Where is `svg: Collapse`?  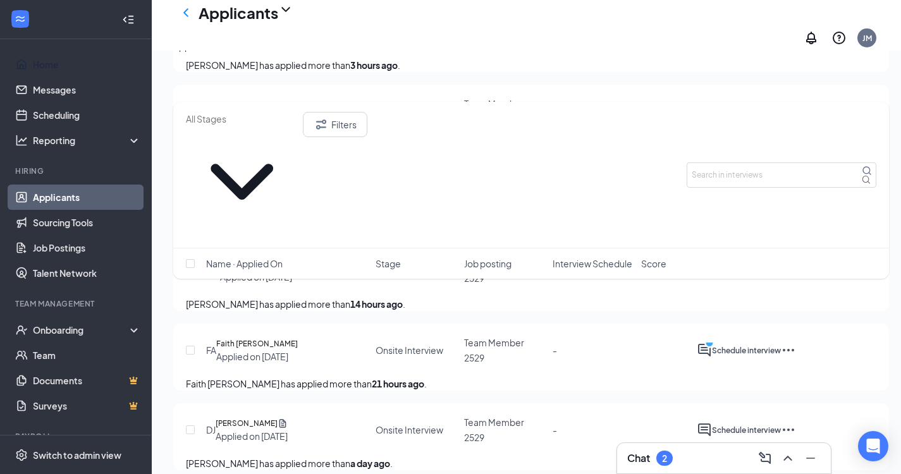 svg: Collapse is located at coordinates (128, 20).